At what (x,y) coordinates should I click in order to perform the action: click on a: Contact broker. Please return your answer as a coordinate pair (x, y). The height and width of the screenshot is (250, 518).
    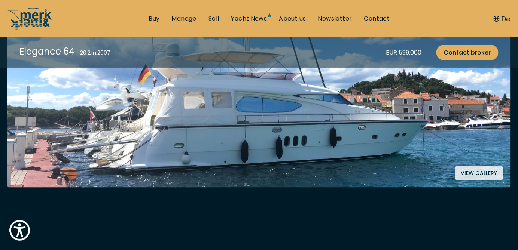
    Looking at the image, I should click on (467, 52).